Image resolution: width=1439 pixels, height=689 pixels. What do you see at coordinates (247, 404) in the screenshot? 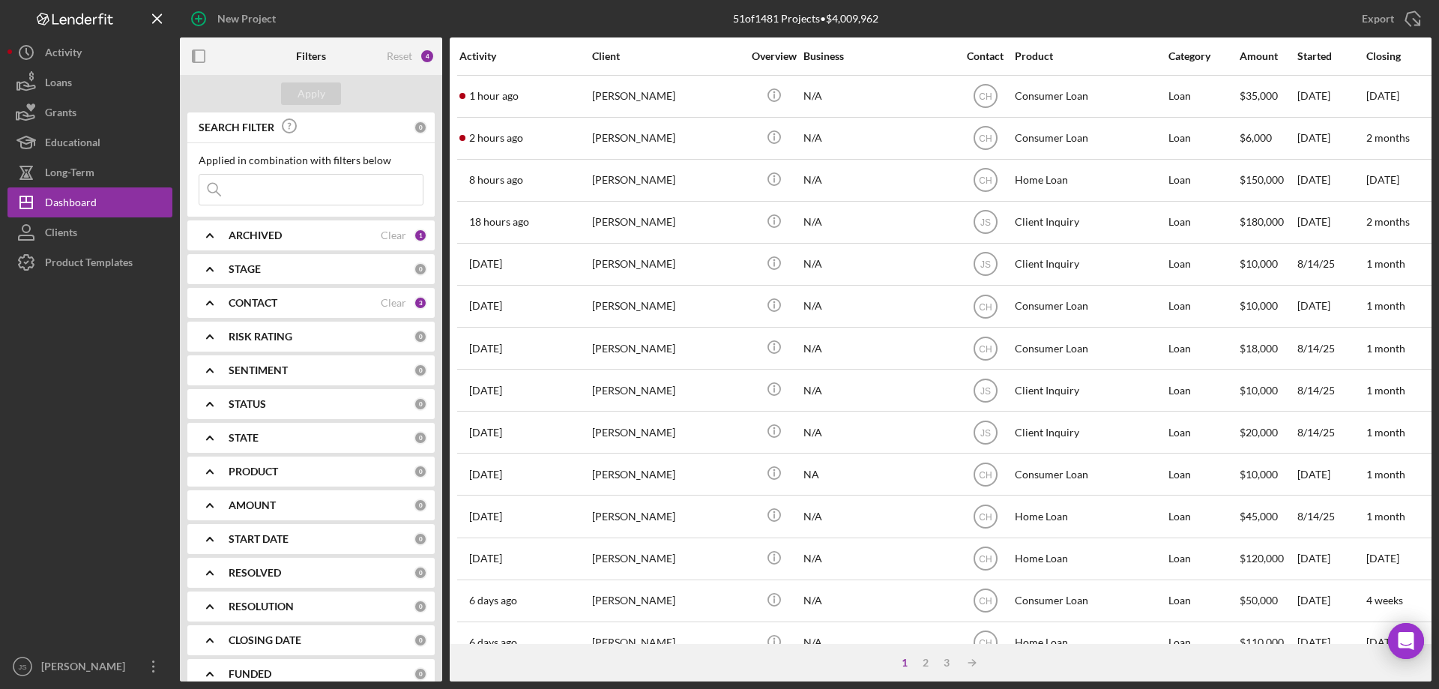
I see `b: STATUS` at bounding box center [247, 404].